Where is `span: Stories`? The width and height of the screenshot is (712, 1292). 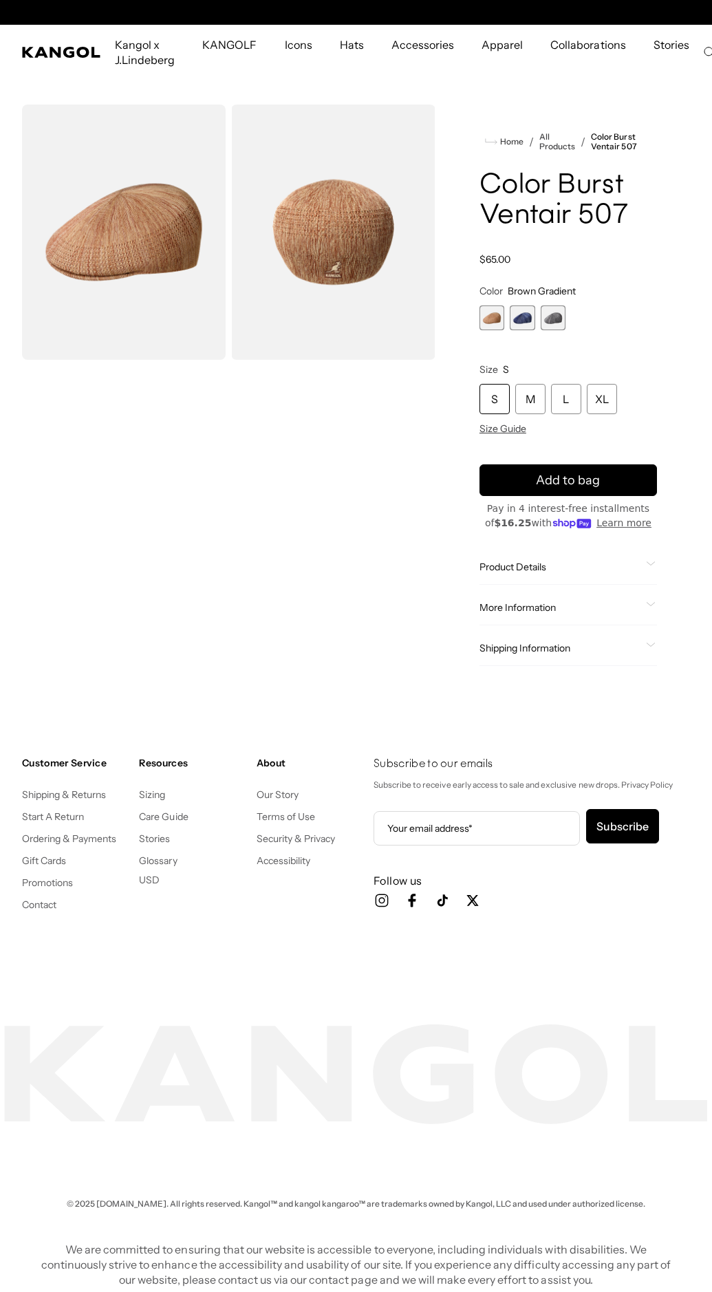
span: Stories is located at coordinates (672, 52).